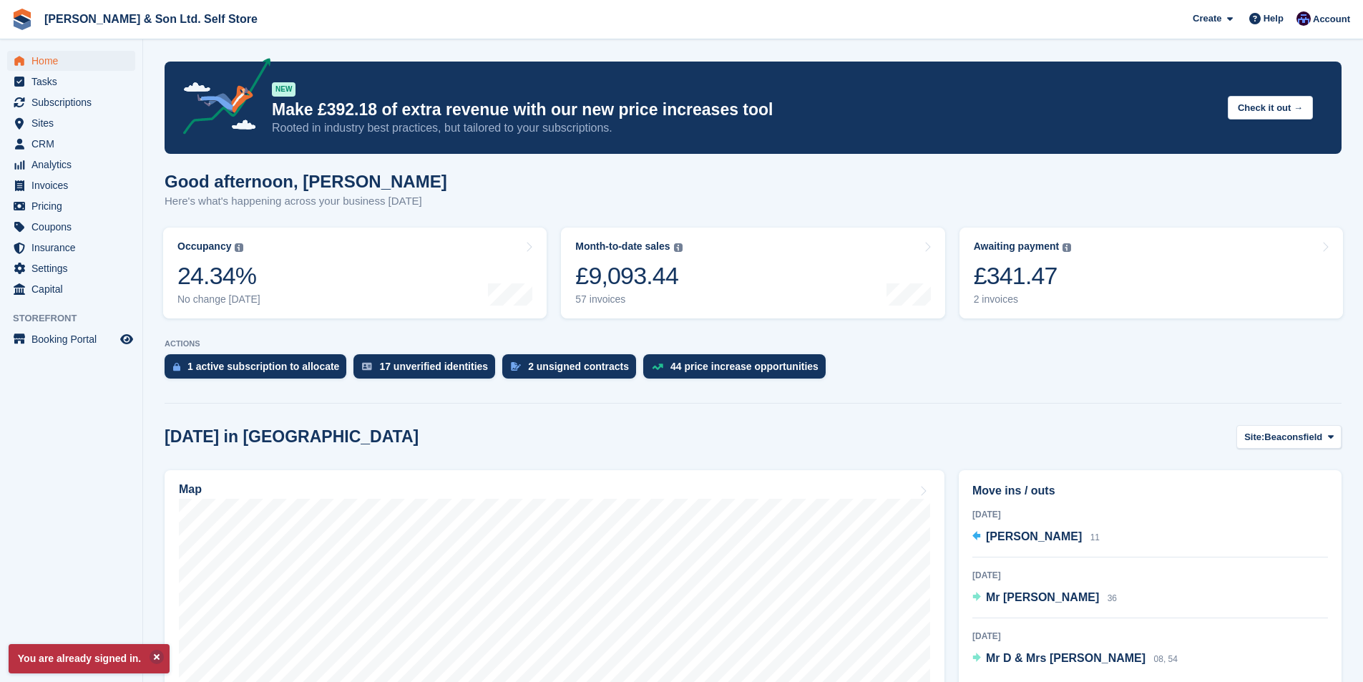 Image resolution: width=1363 pixels, height=682 pixels. Describe the element at coordinates (1166, 659) in the screenshot. I see `span: 08, 54` at that location.